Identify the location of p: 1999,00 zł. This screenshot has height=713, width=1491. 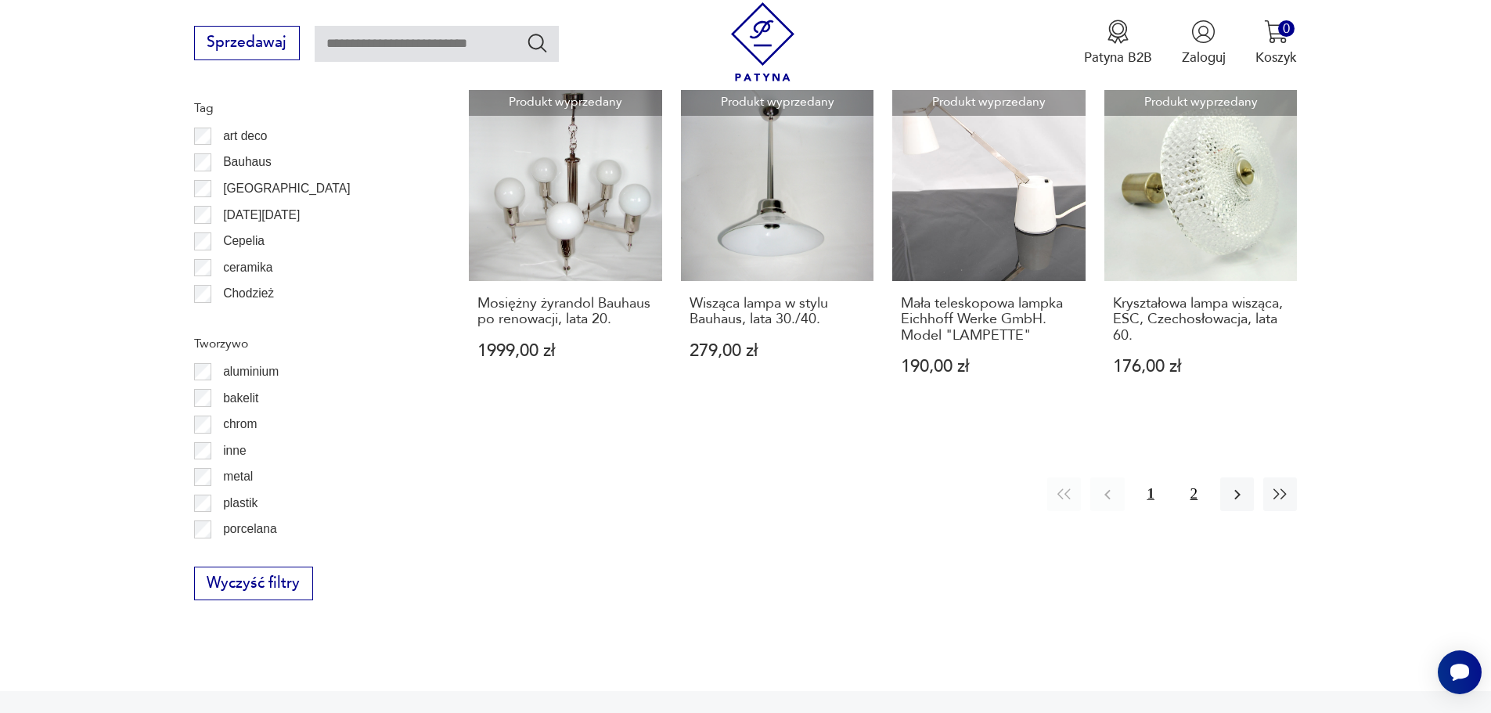
(565, 351).